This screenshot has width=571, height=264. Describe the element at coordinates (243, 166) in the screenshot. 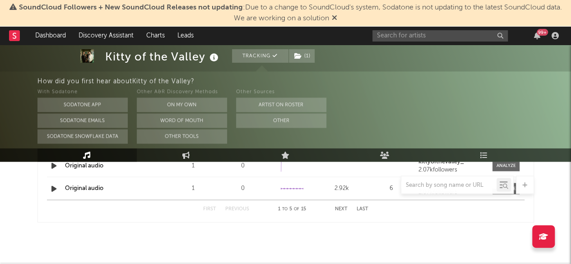

I see `div: 0` at that location.